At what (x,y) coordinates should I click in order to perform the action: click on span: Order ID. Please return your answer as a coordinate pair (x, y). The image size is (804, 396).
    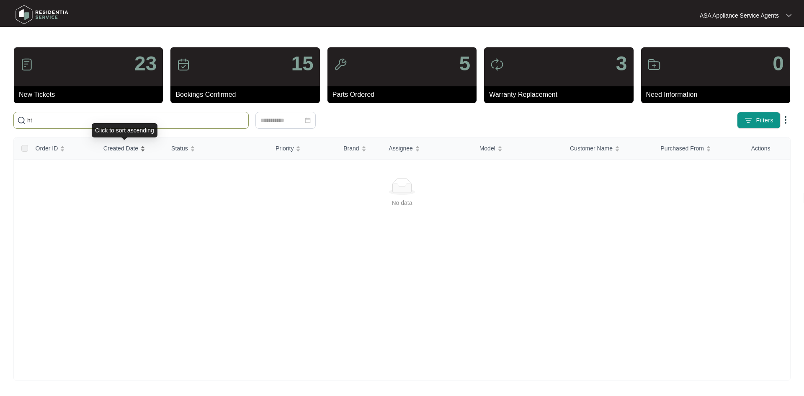
    Looking at the image, I should click on (47, 148).